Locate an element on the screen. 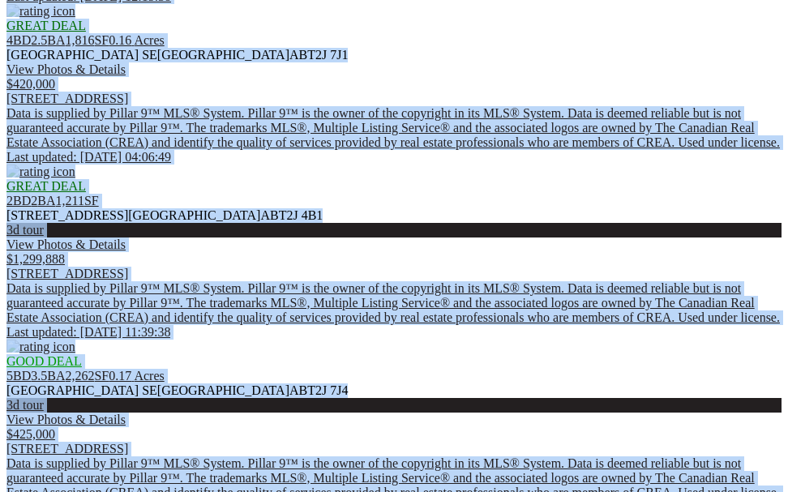 This screenshot has height=492, width=788. div: $420,000 is located at coordinates (394, 84).